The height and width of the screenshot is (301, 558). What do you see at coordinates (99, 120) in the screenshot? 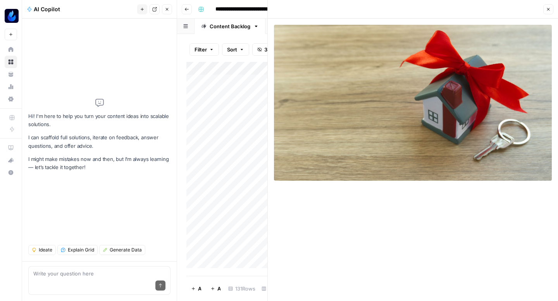
I see `p: Hi! I'm here to help you turn your content ideas into scalable solutions.` at bounding box center [99, 120].